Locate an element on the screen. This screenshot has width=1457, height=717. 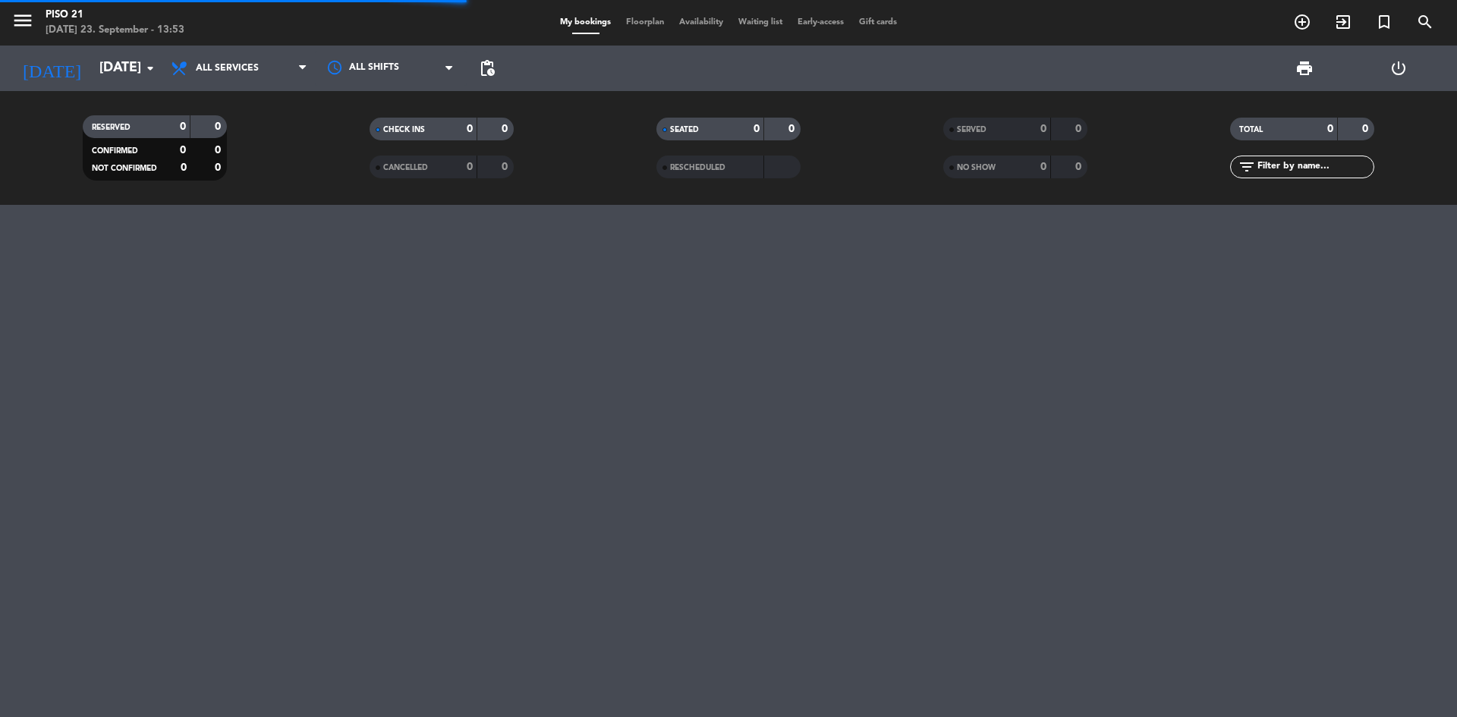
input: Filter by name... is located at coordinates (1314, 167).